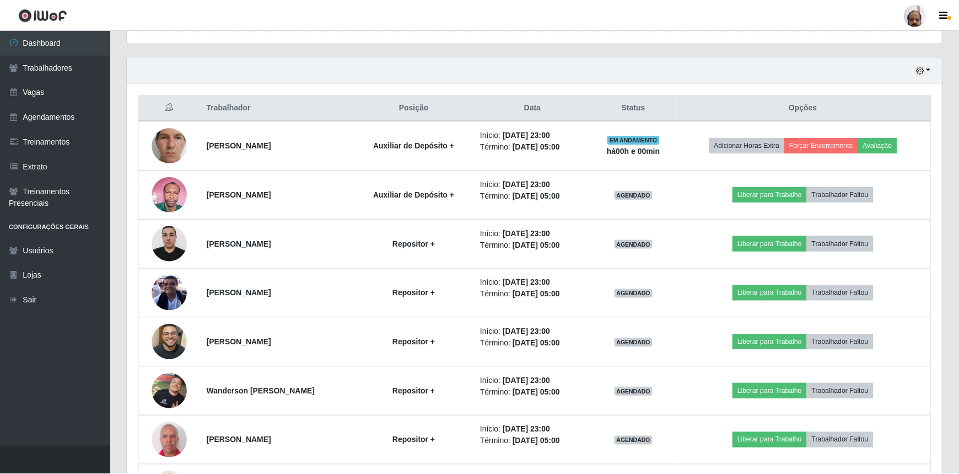  What do you see at coordinates (170, 439) in the screenshot?
I see `img: 1749158606538.jpeg` at bounding box center [170, 439].